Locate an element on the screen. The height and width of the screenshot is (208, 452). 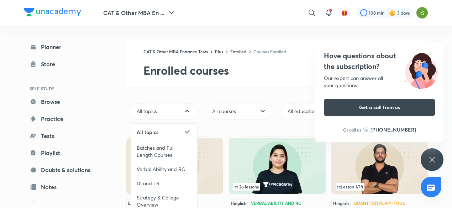
a: DI and LR is located at coordinates (164, 183).